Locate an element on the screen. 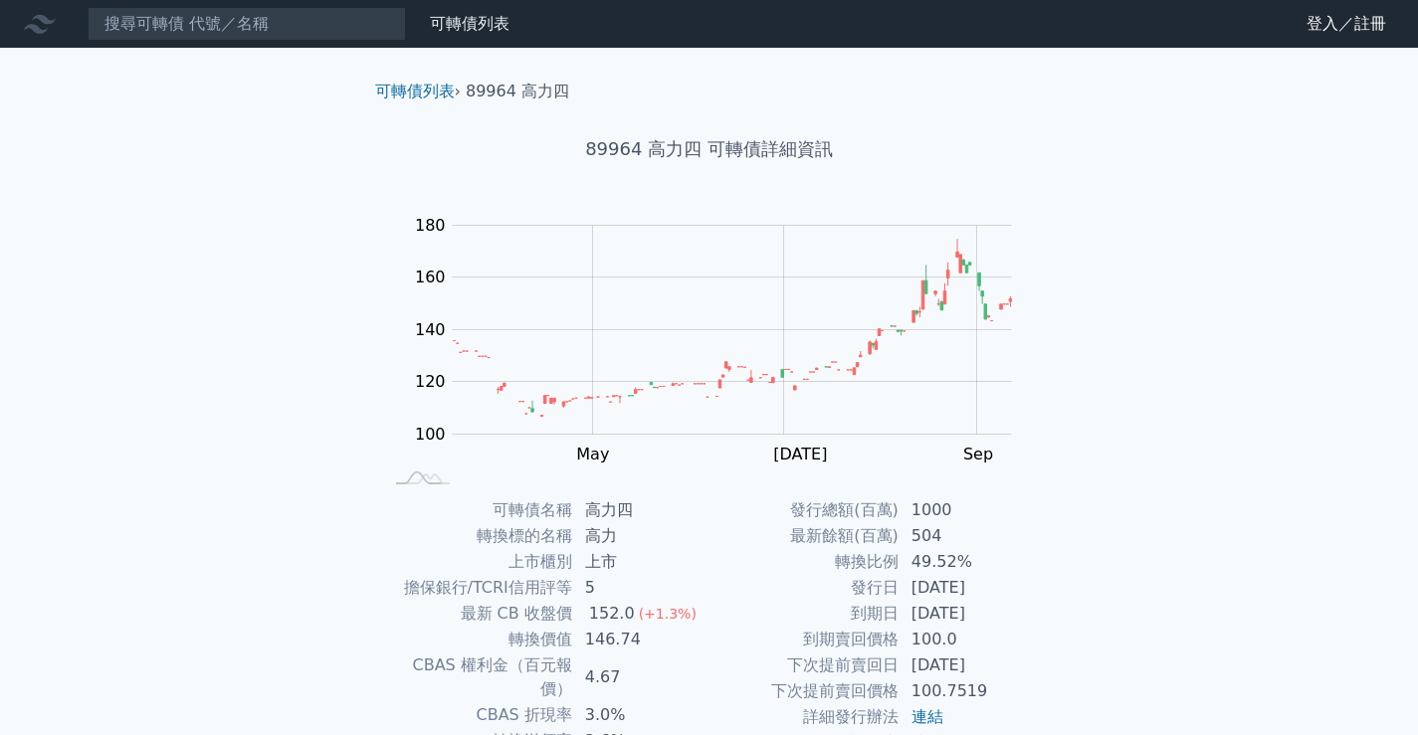 This screenshot has width=1418, height=735. td: 最新餘額(百萬) is located at coordinates (804, 536).